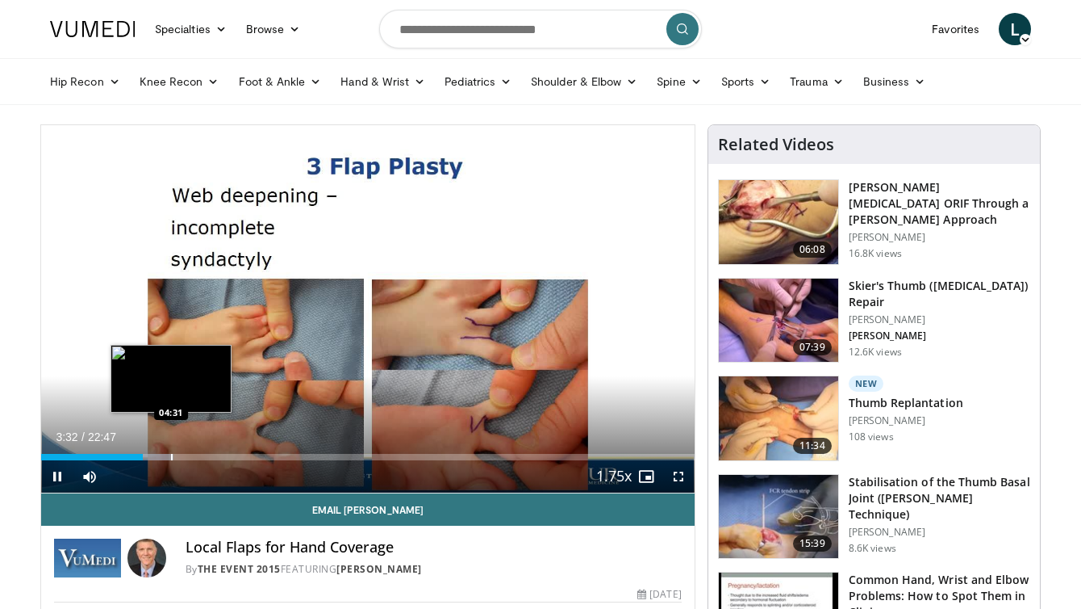 Image resolution: width=1081 pixels, height=609 pixels. What do you see at coordinates (895, 82) in the screenshot?
I see `a: Business` at bounding box center [895, 82].